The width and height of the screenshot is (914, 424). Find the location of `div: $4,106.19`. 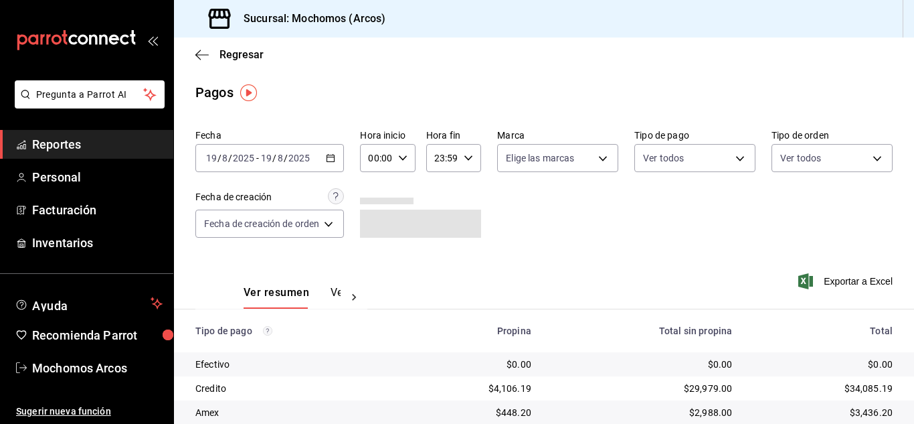

div: $4,106.19 is located at coordinates (473, 388).